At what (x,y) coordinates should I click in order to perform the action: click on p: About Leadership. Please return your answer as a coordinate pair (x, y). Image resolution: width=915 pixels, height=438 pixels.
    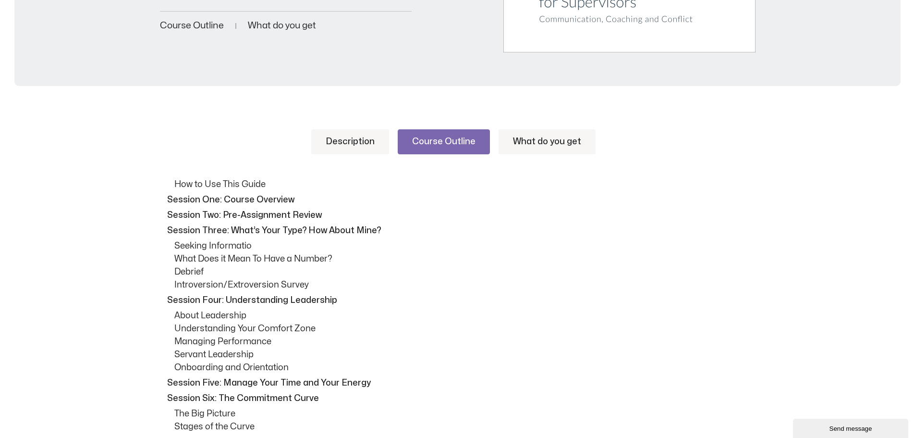
    Looking at the image, I should click on (465, 315).